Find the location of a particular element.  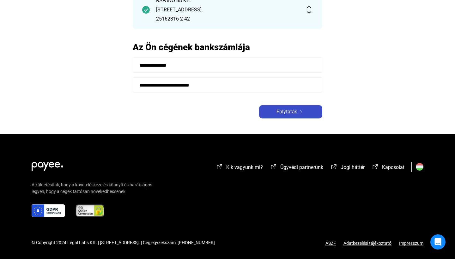

h2: Az Ön cégének bankszámlája is located at coordinates (228, 47).